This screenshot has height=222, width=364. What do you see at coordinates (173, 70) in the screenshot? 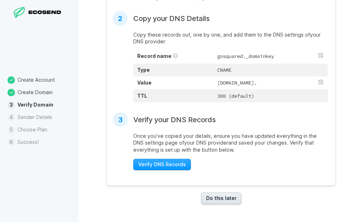
I see `th: Type` at bounding box center [173, 70].